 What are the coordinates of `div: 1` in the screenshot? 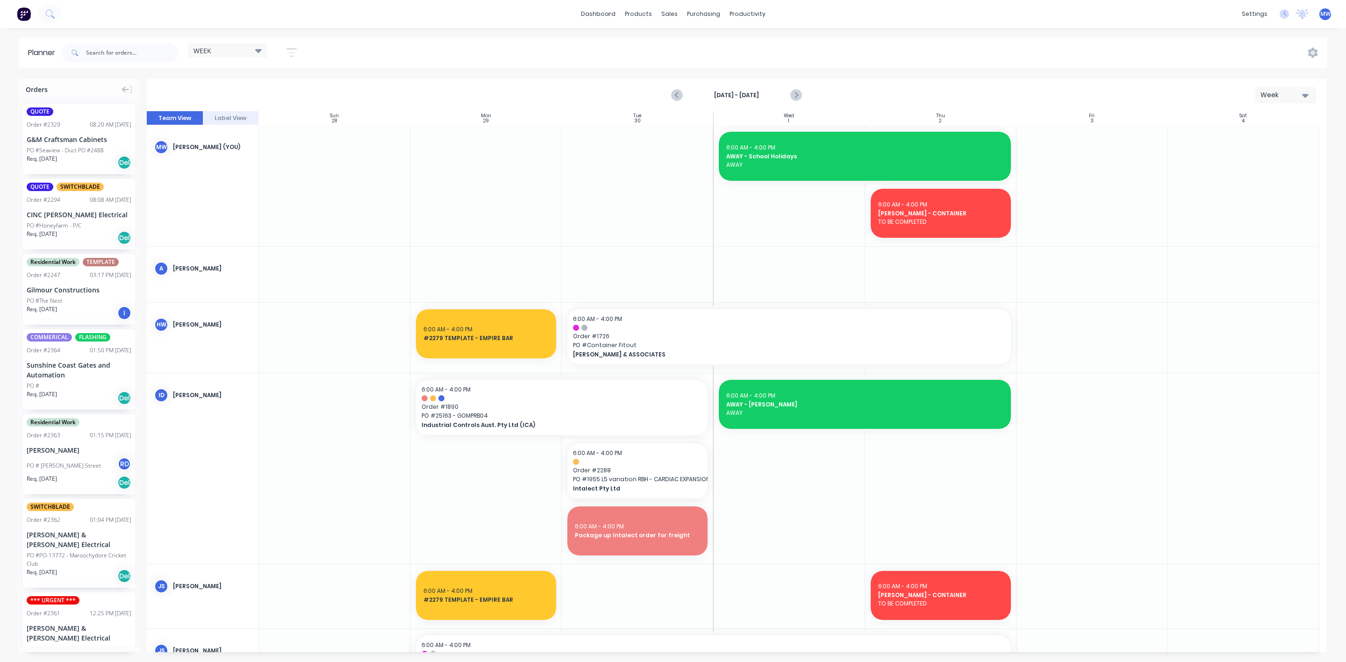 It's located at (788, 121).